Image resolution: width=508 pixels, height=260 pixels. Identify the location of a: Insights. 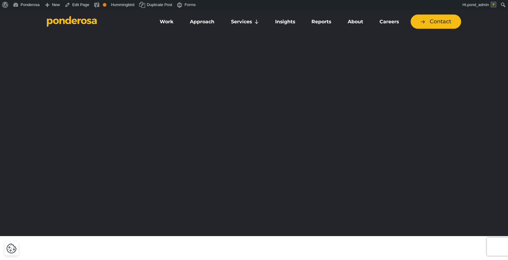
(285, 22).